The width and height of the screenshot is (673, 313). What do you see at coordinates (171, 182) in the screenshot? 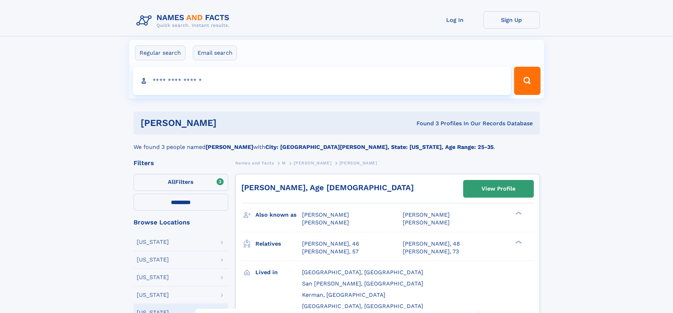
I see `span: All` at bounding box center [171, 182].